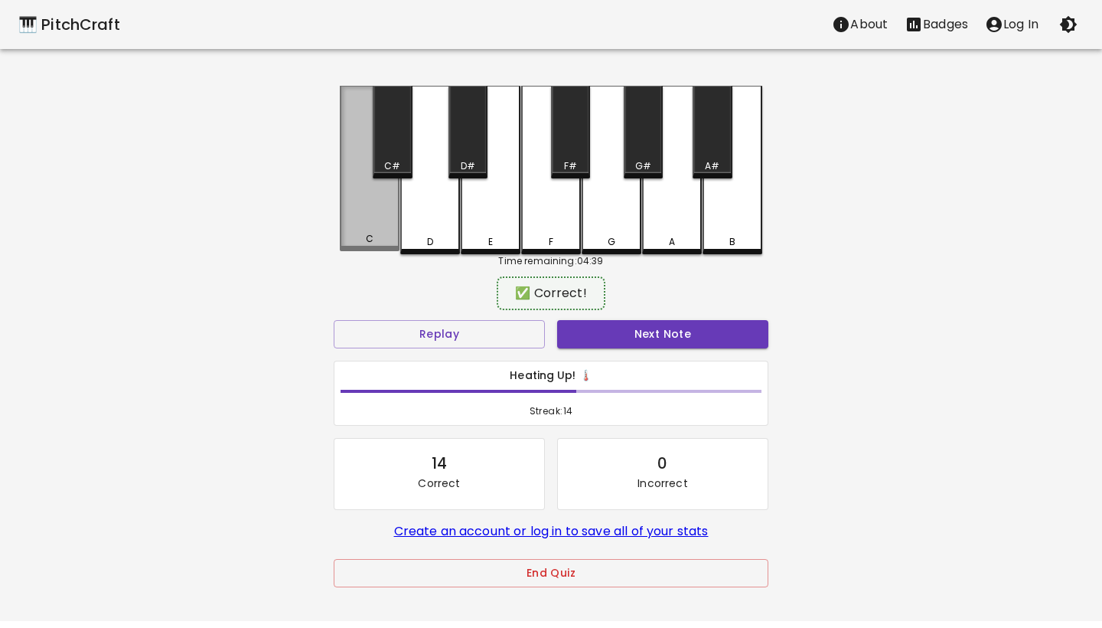 This screenshot has height=628, width=1102. What do you see at coordinates (1021, 24) in the screenshot?
I see `p: Log In` at bounding box center [1021, 24].